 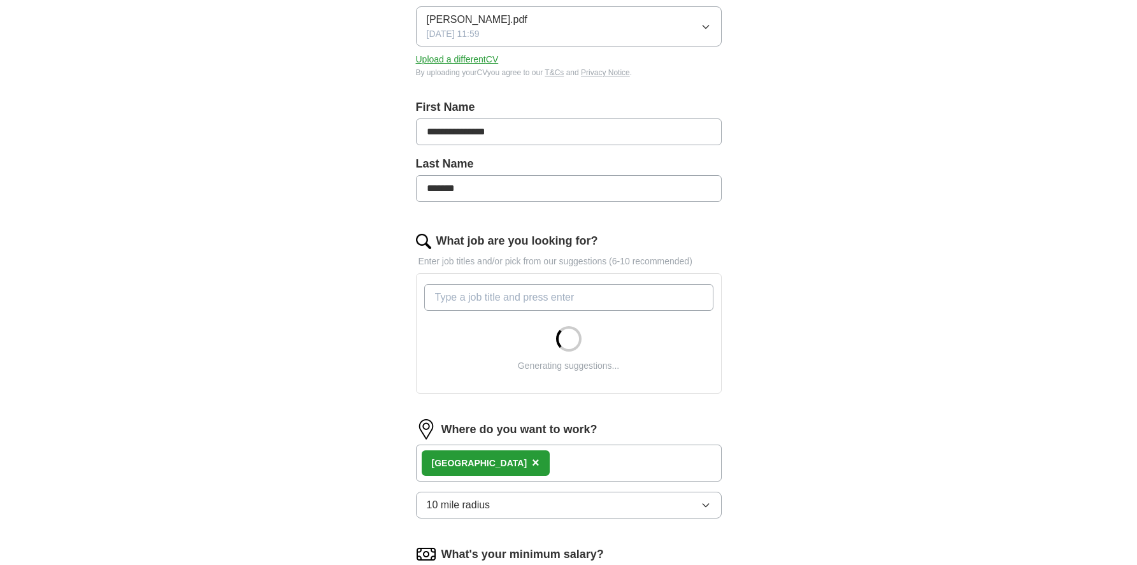 What do you see at coordinates (569, 164) in the screenshot?
I see `label: Last Name` at bounding box center [569, 164].